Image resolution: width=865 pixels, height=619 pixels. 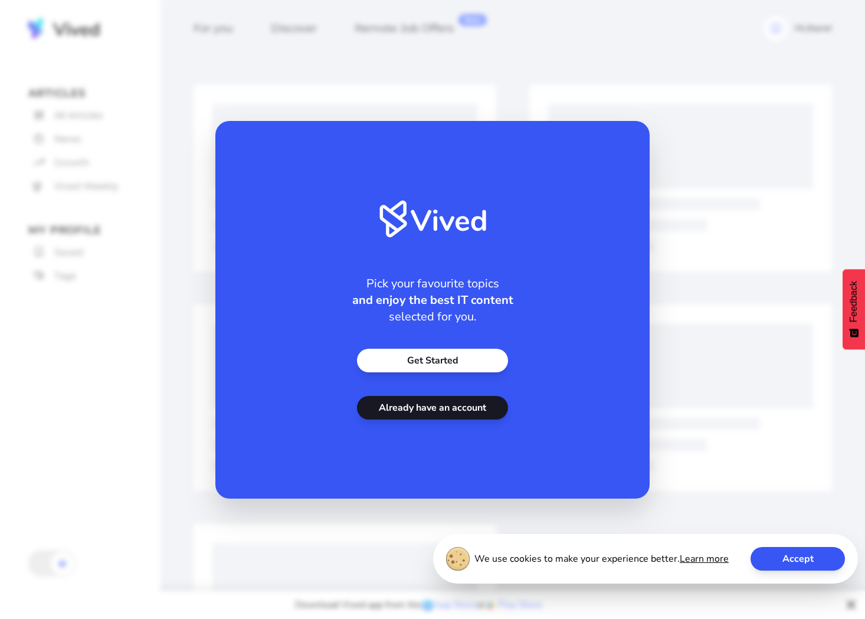 I want to click on button: Accept, so click(x=798, y=559).